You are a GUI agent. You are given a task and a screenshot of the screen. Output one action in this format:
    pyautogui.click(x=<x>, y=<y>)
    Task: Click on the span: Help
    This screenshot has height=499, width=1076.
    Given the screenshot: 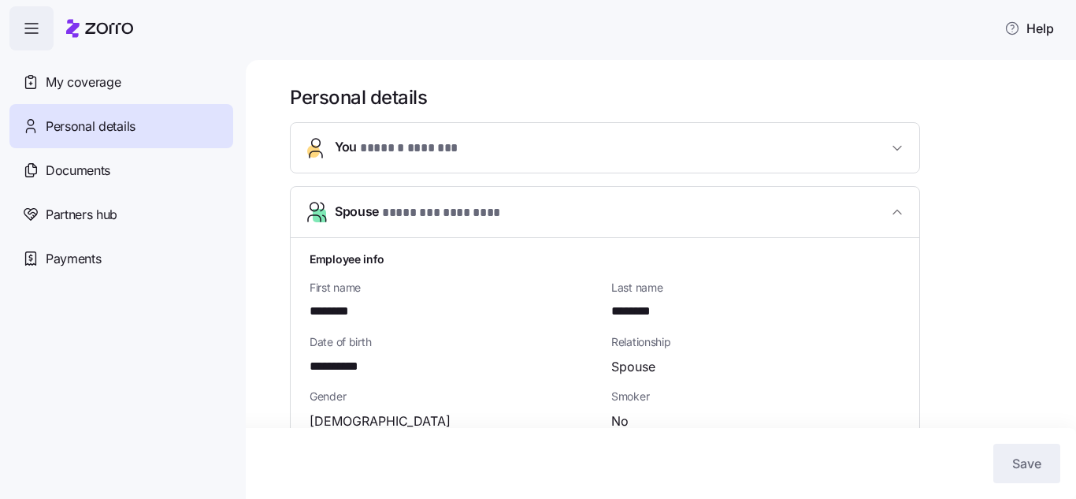 What is the action you would take?
    pyautogui.click(x=1029, y=28)
    